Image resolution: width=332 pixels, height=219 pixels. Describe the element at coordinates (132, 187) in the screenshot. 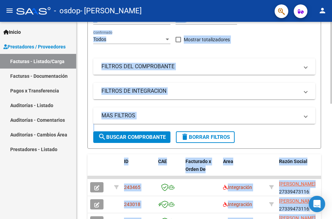

I see `span: 243465` at that location.